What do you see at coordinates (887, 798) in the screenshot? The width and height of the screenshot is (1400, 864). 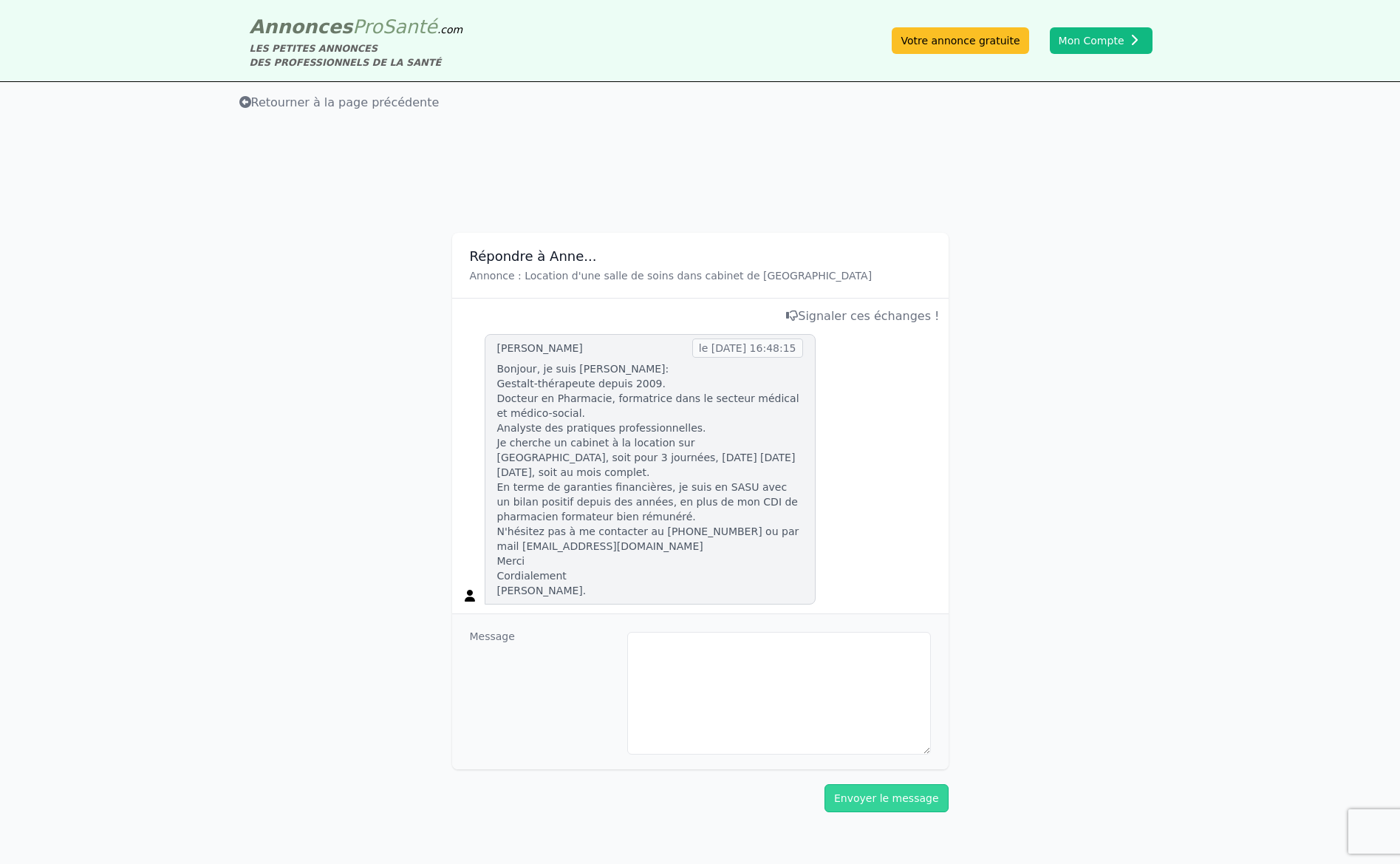 I see `button: Envoyer le message` at bounding box center [887, 798].